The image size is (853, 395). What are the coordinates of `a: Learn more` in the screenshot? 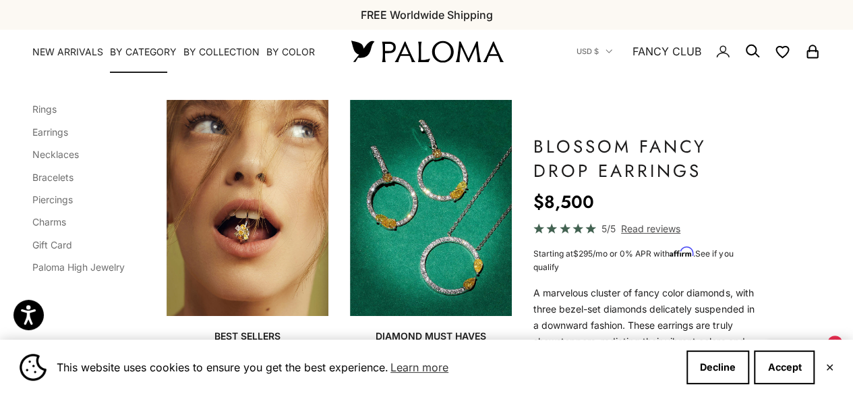 It's located at (419, 367).